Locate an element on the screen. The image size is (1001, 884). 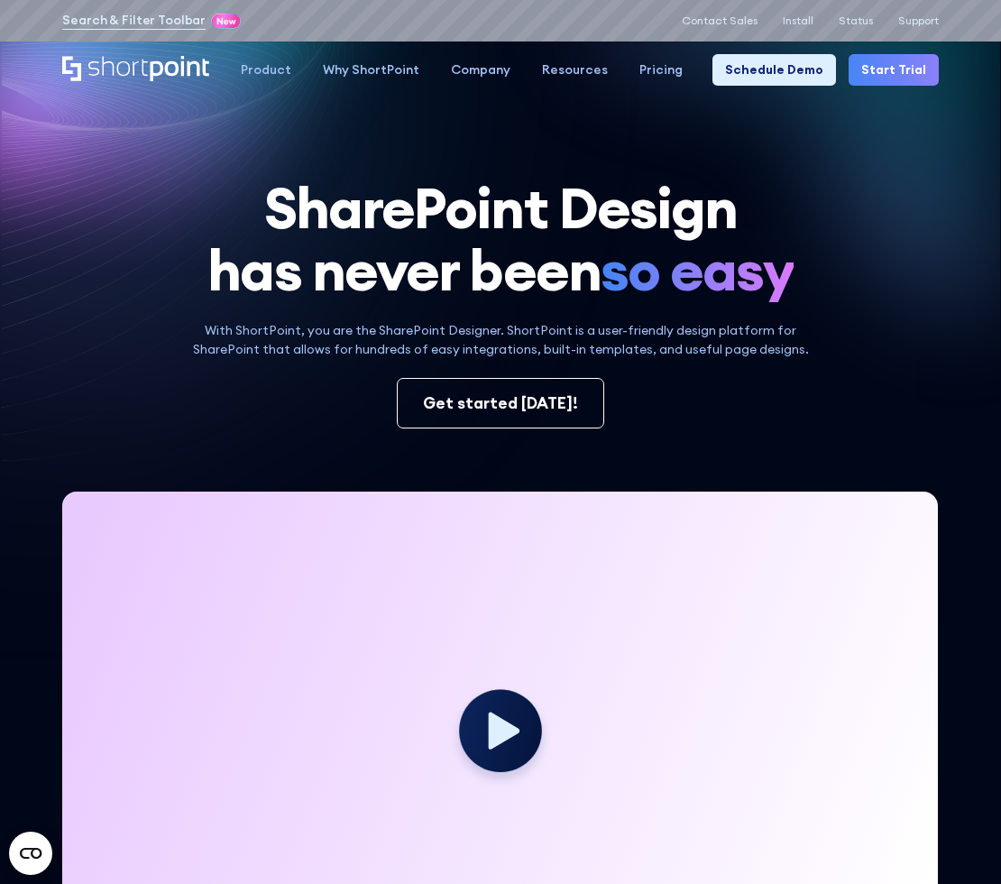
div: Product is located at coordinates (266, 69).